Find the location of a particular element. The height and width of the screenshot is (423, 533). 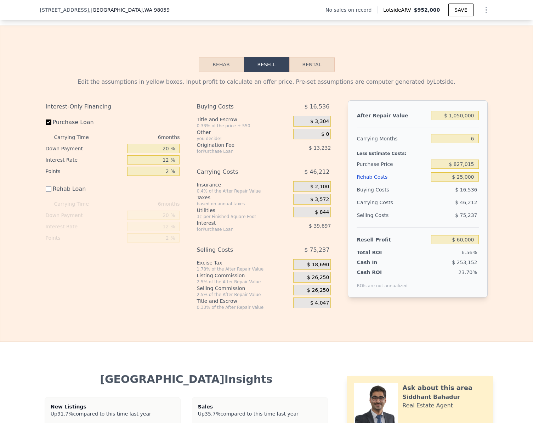

span: $952,000 is located at coordinates (427, 10).